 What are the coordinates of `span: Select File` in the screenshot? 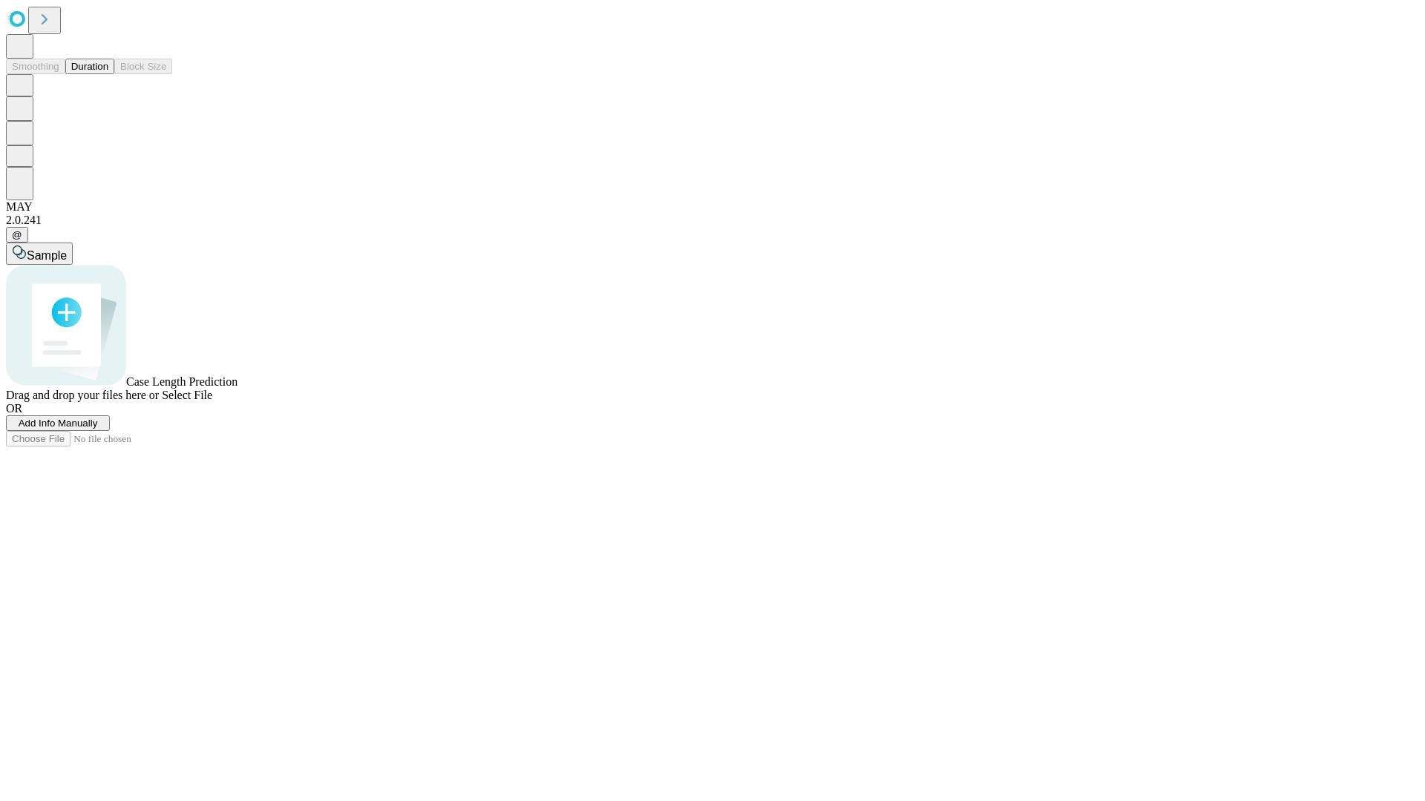 It's located at (187, 395).